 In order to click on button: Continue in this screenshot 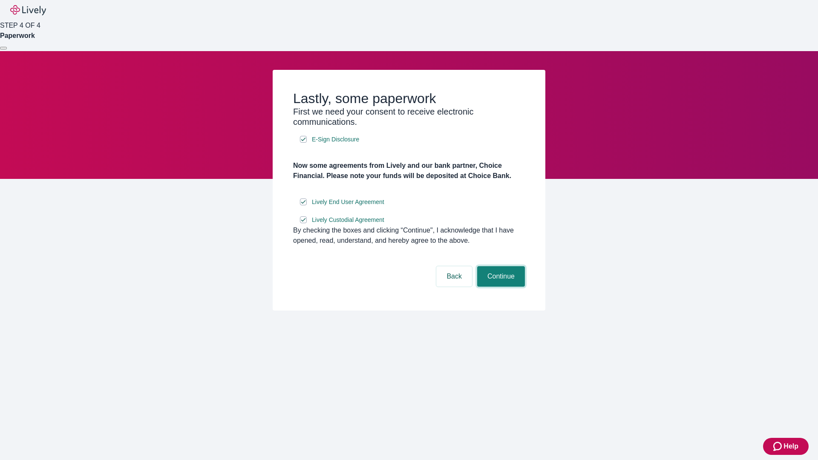, I will do `click(501, 276)`.